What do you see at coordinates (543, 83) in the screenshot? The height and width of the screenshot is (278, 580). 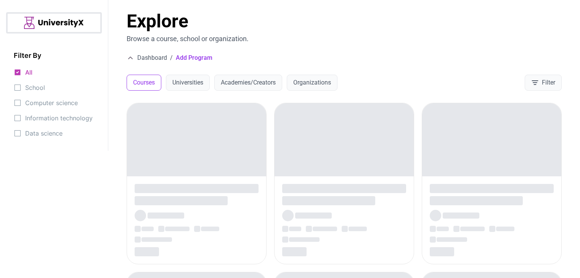 I see `button: Filter` at bounding box center [543, 83].